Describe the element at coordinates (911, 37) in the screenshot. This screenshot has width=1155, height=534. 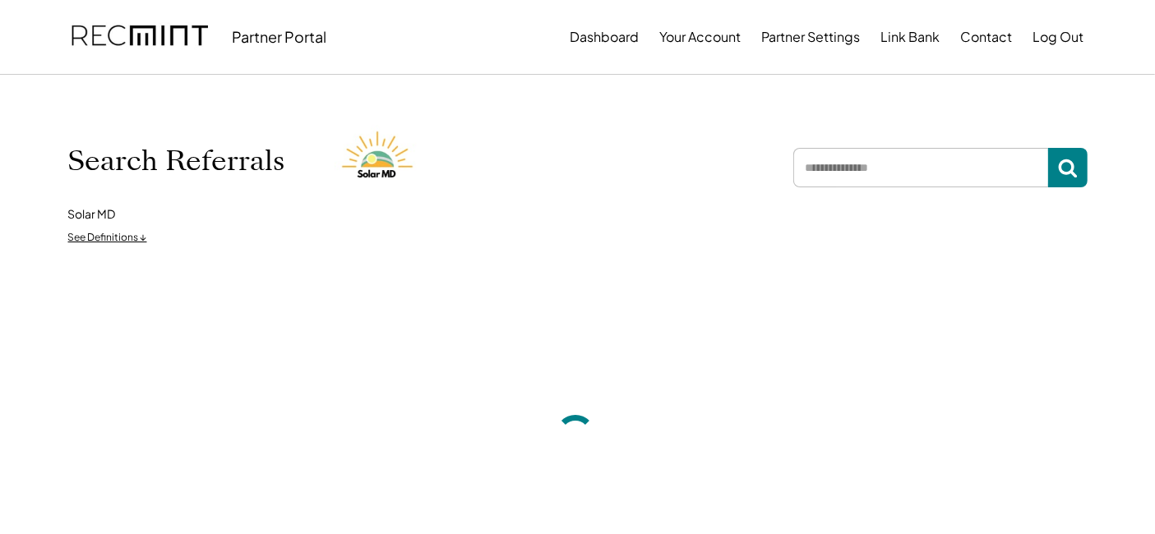
I see `button: Link Bank` at that location.